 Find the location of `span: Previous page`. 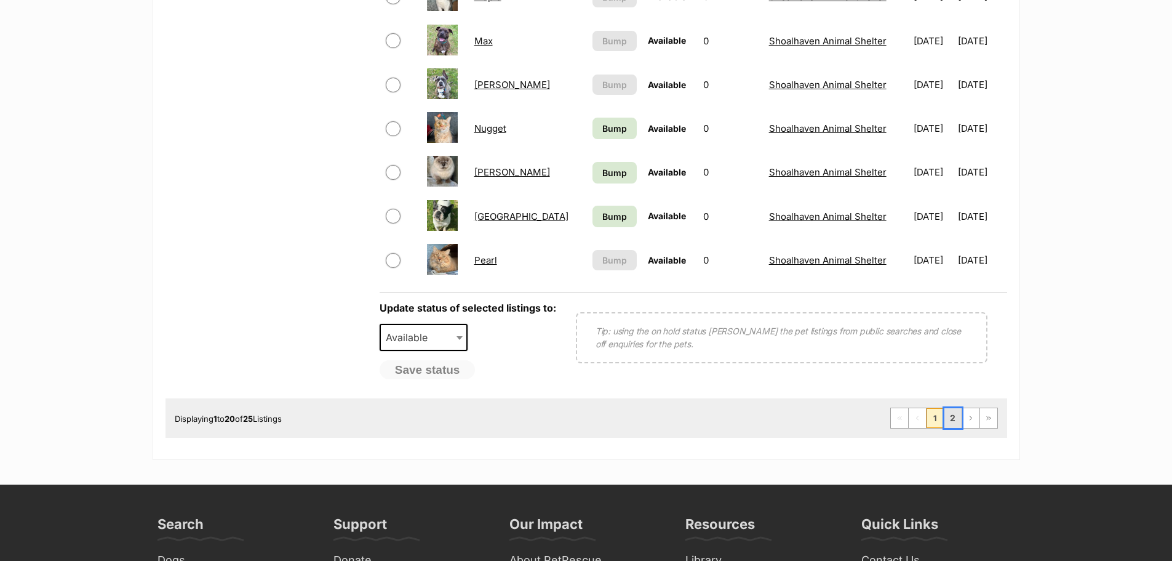

span: Previous page is located at coordinates (917, 418).